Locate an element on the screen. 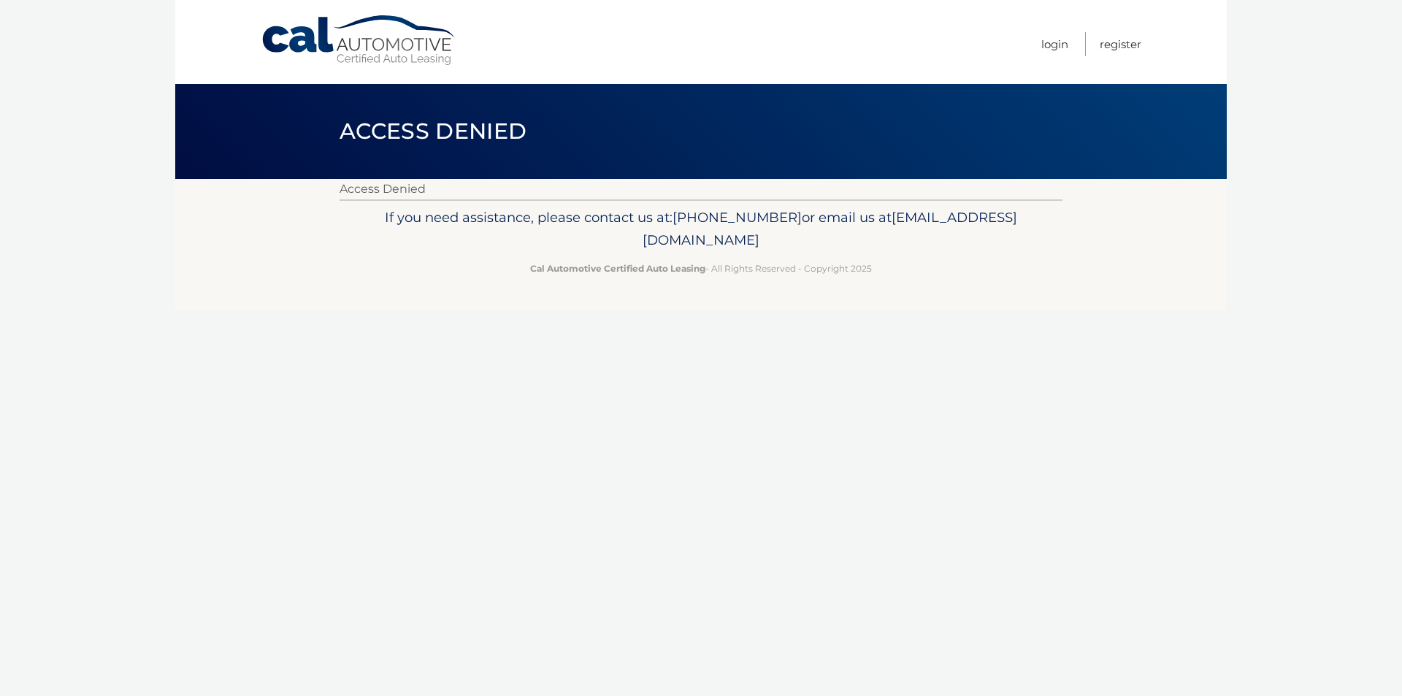  a: Login is located at coordinates (1054, 44).